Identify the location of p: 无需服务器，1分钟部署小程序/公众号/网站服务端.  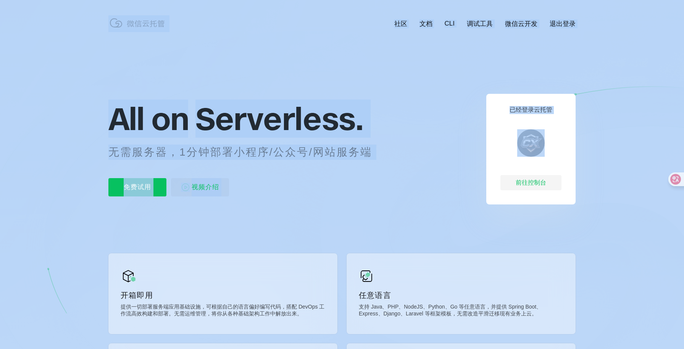
(247, 152).